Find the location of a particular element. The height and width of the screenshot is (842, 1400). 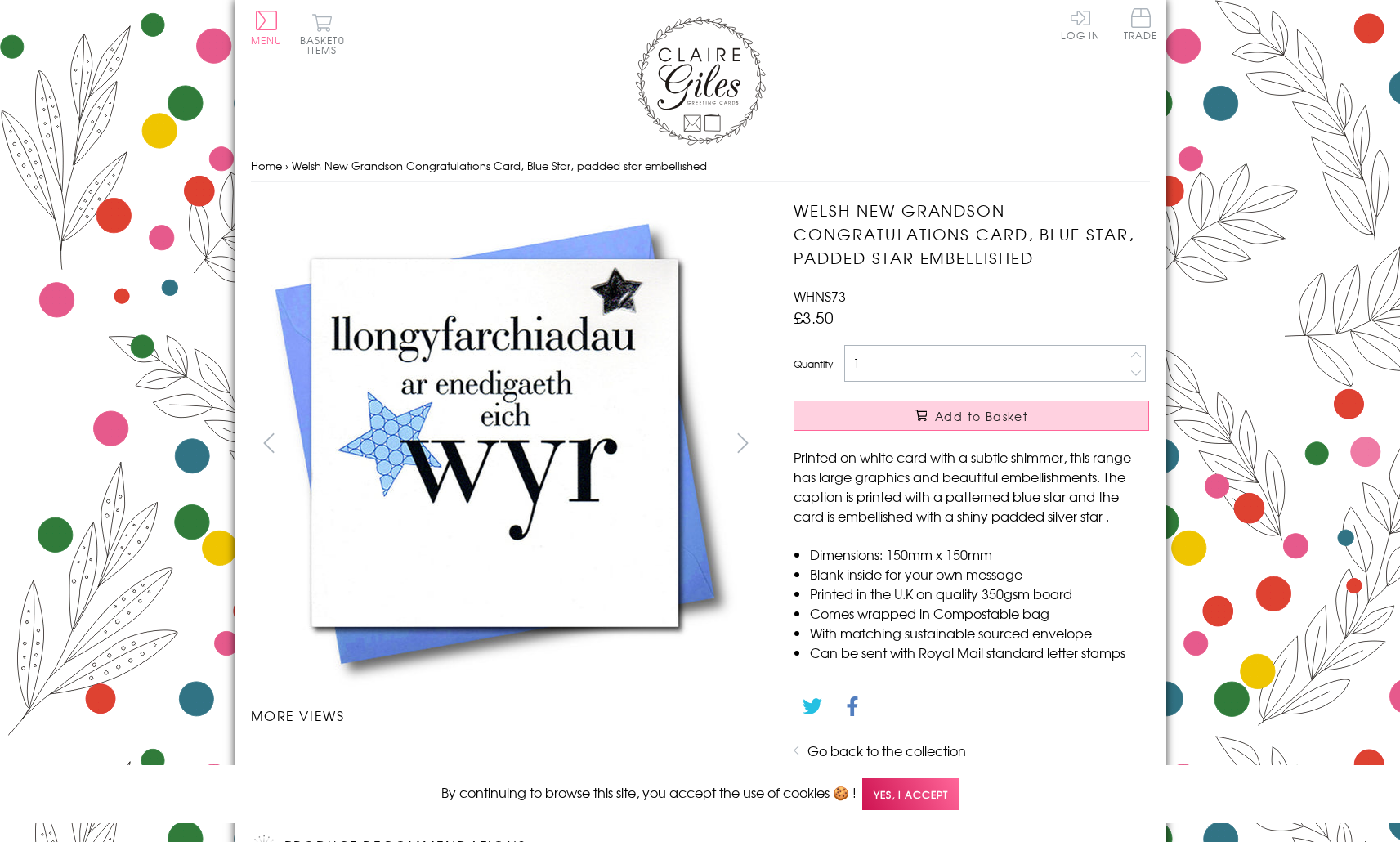

button: Basket0 items is located at coordinates (322, 33).